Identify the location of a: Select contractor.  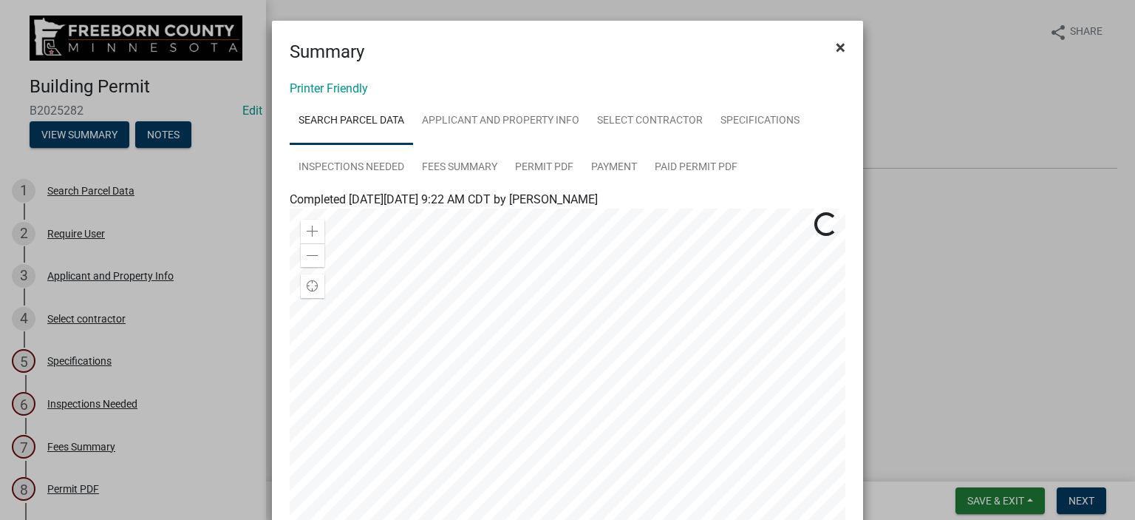
(650, 121).